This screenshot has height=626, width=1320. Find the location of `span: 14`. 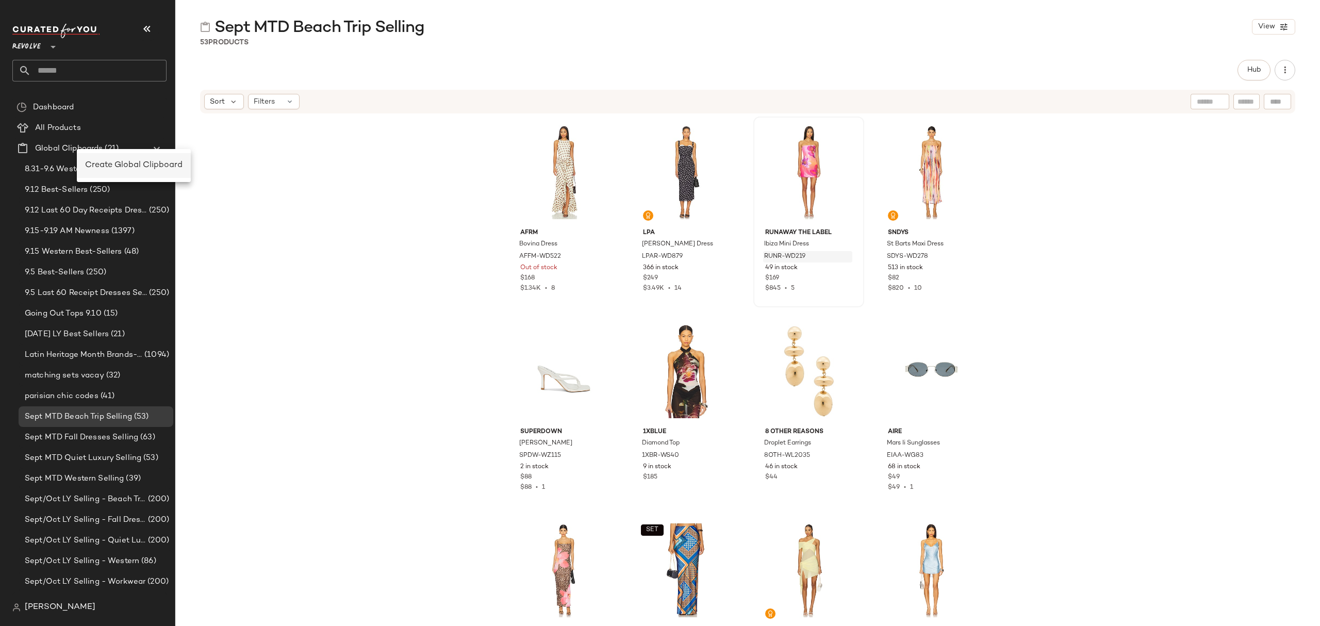

span: 14 is located at coordinates (678, 288).